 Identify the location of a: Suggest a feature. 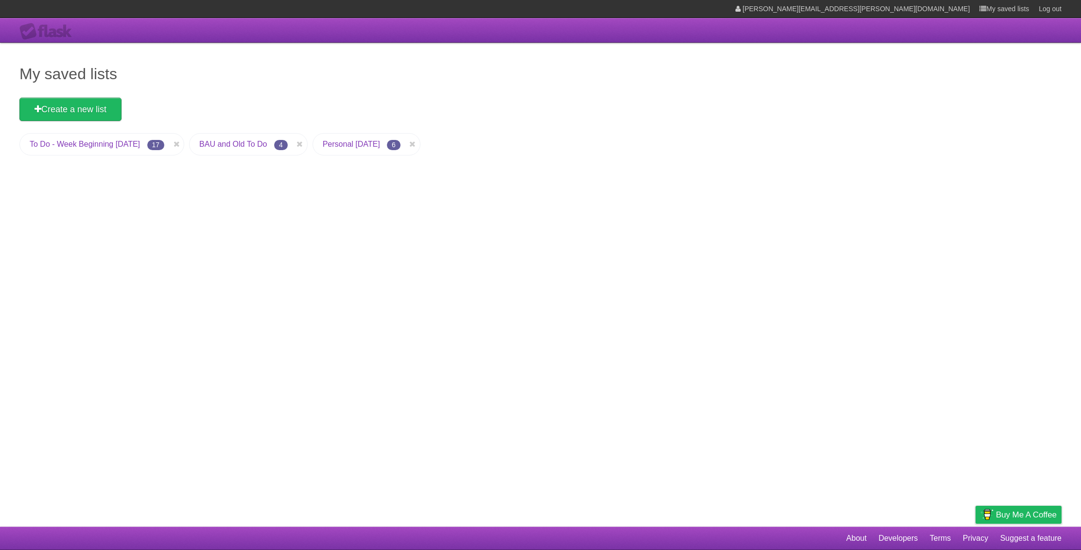
(1031, 539).